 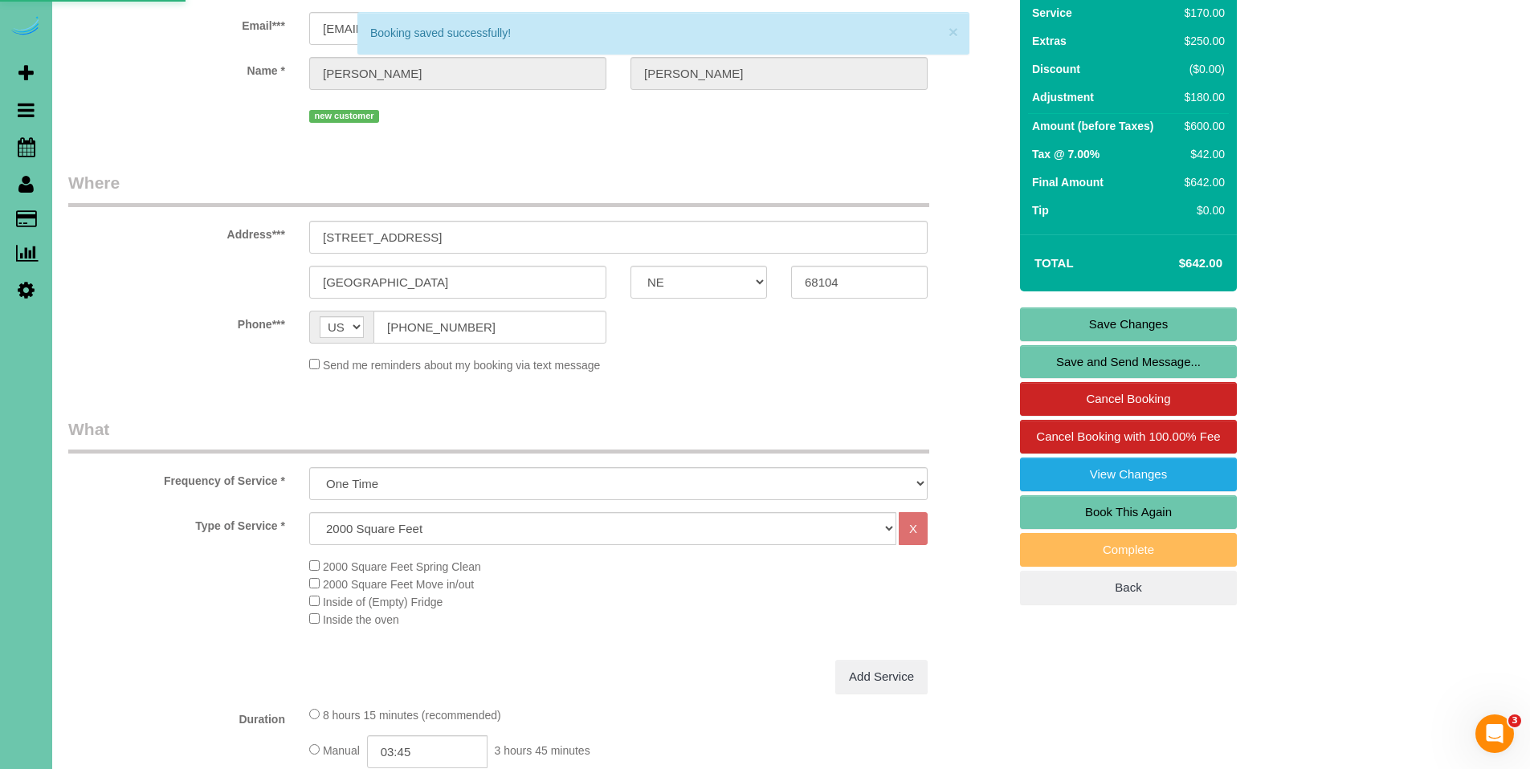 I want to click on div: $250.00, so click(x=1201, y=41).